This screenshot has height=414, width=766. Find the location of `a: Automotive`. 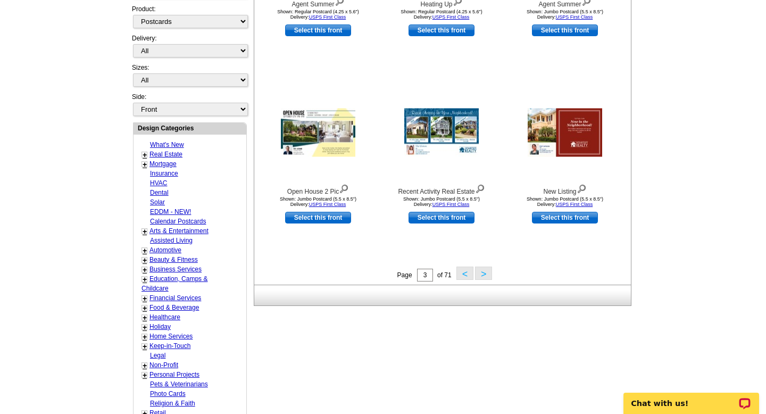

a: Automotive is located at coordinates (165, 250).